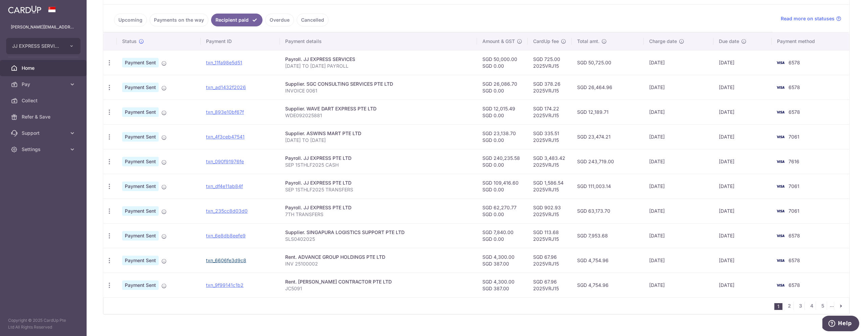 The height and width of the screenshot is (336, 866). What do you see at coordinates (502, 161) in the screenshot?
I see `td: SGD 240,235.58 SGD 0.00` at bounding box center [502, 161].